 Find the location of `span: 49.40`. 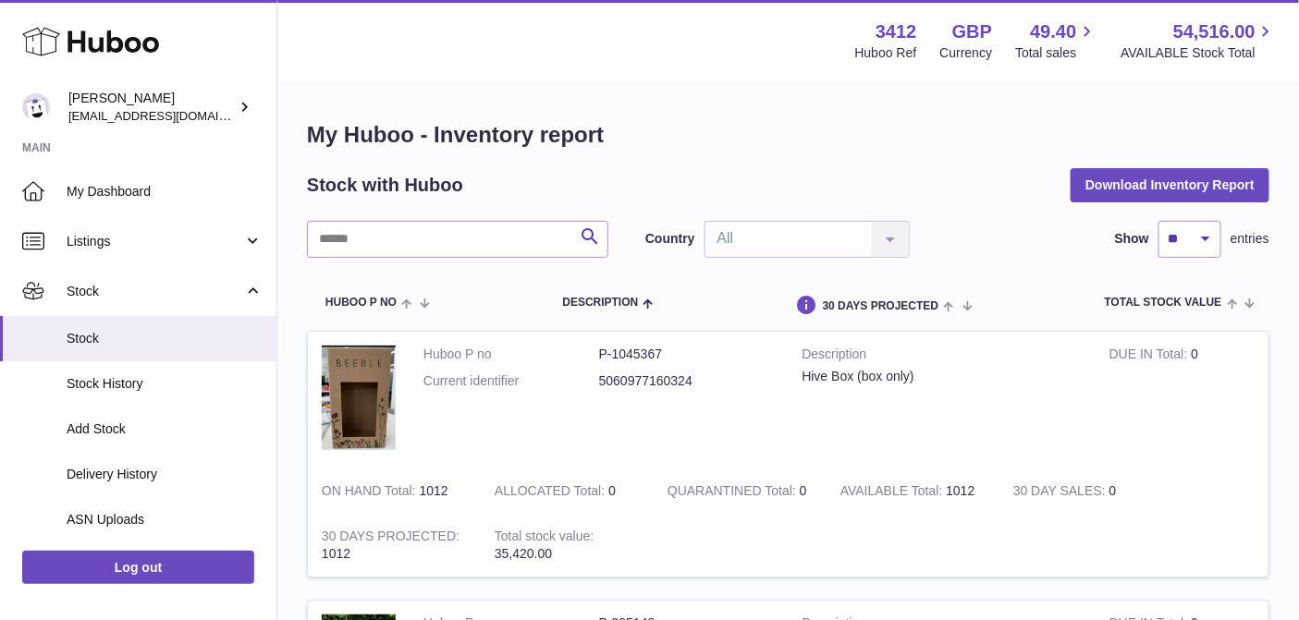

span: 49.40 is located at coordinates (1053, 31).